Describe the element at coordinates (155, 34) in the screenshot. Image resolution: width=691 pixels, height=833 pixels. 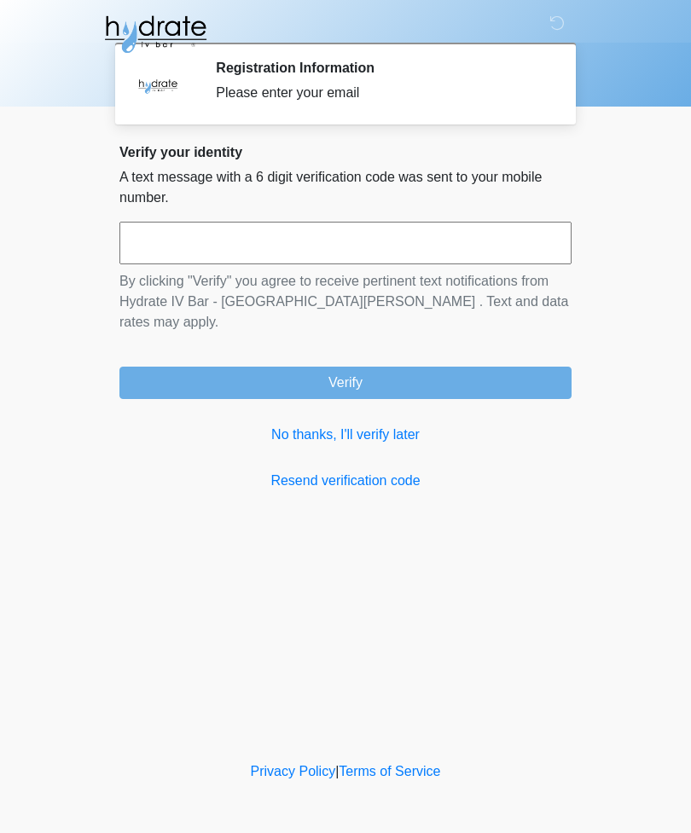
I see `img: Hydrate IV Bar - Fort Collins Logo` at that location.